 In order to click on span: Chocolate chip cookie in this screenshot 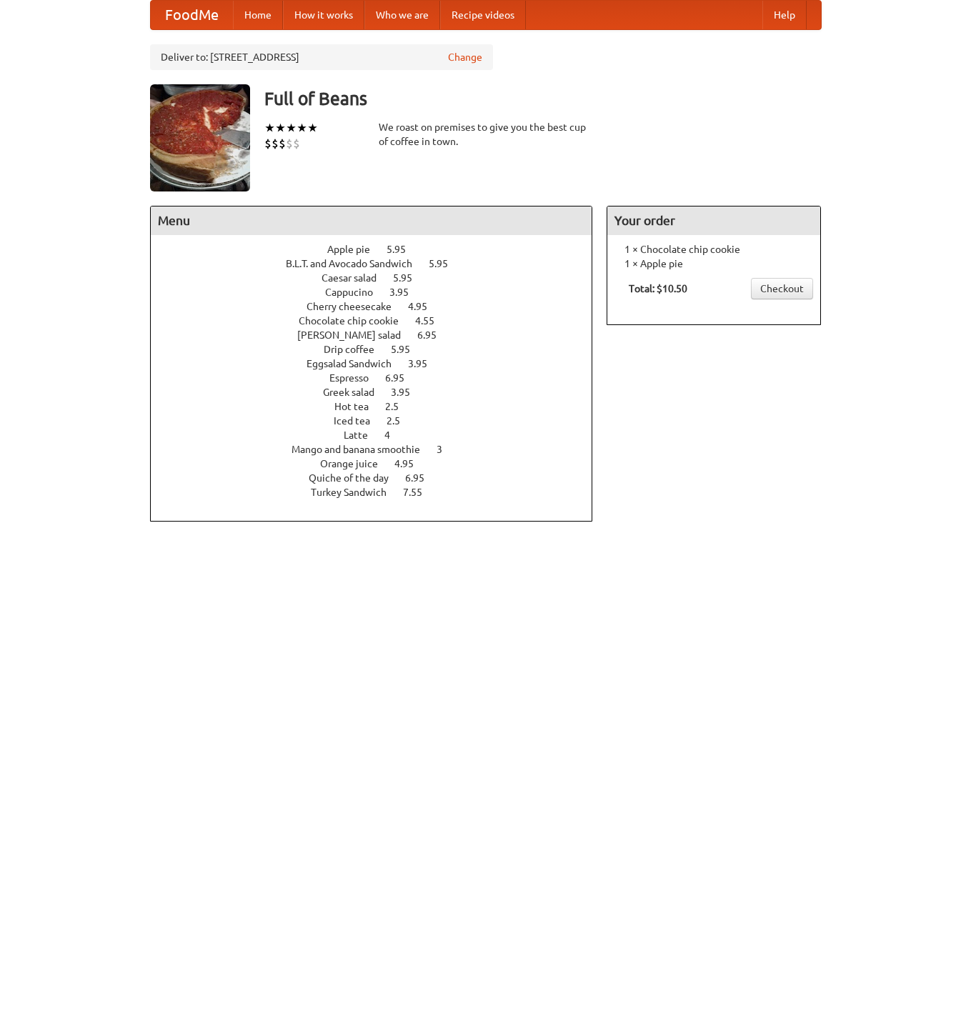, I will do `click(356, 321)`.